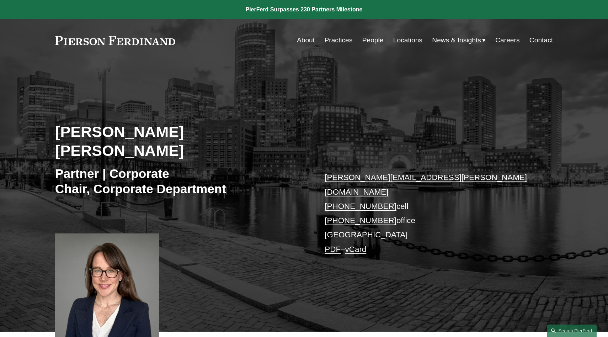 This screenshot has width=608, height=337. I want to click on span: News & Insights, so click(457, 40).